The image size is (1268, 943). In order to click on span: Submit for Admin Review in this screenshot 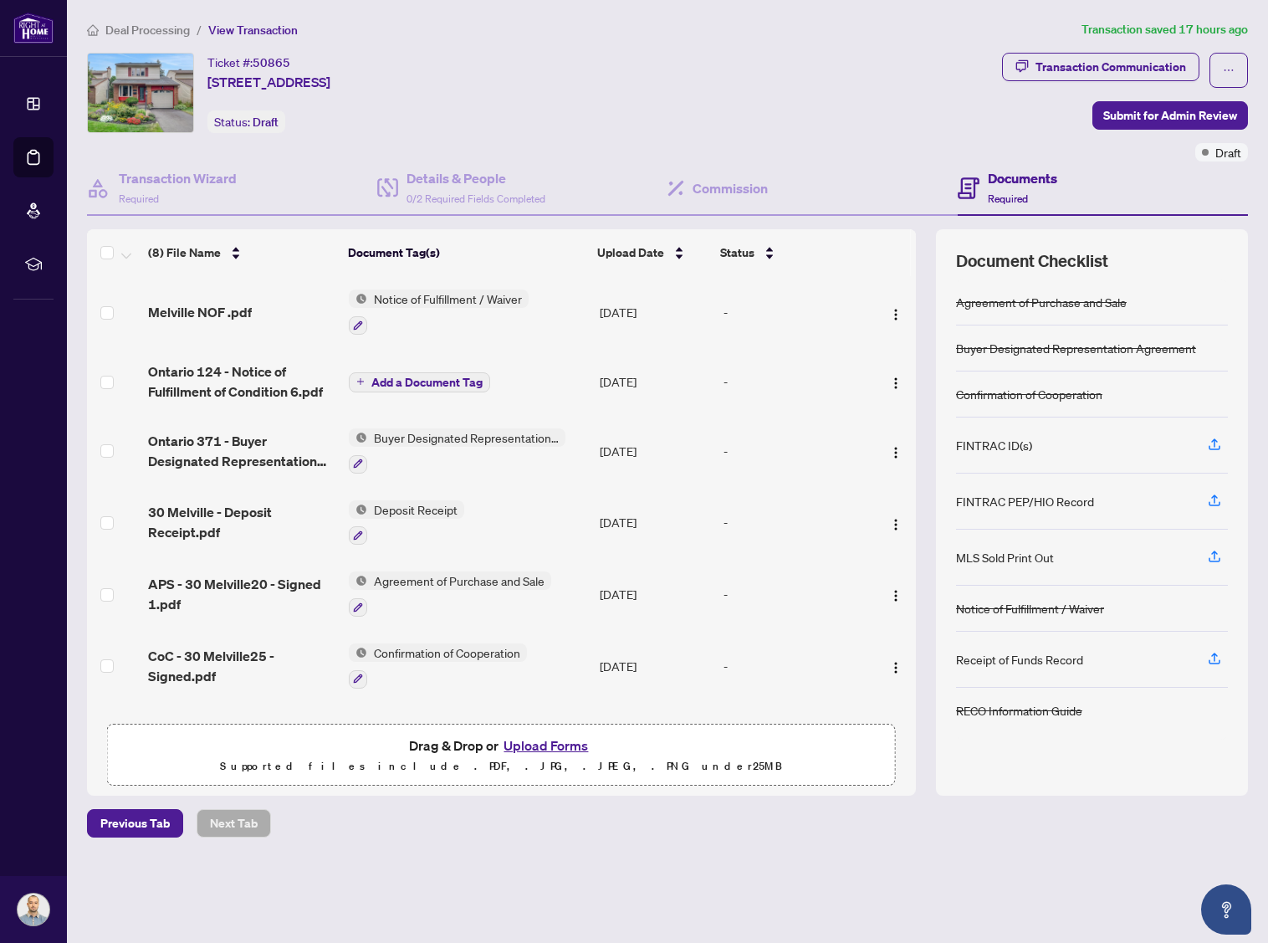, I will do `click(1170, 115)`.